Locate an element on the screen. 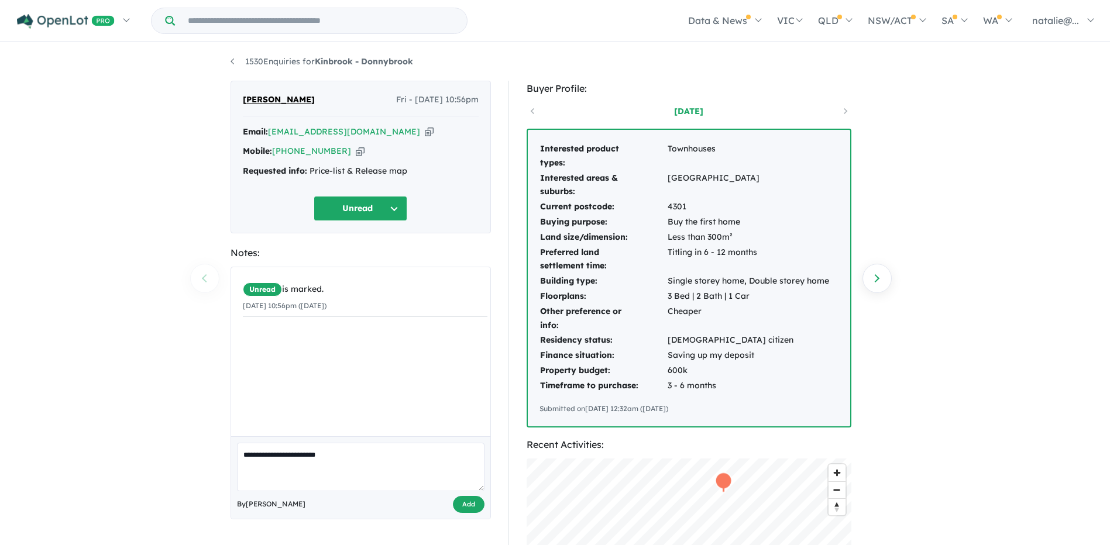 This screenshot has width=1110, height=545. img: Openlot PRO Logo White is located at coordinates (66, 21).